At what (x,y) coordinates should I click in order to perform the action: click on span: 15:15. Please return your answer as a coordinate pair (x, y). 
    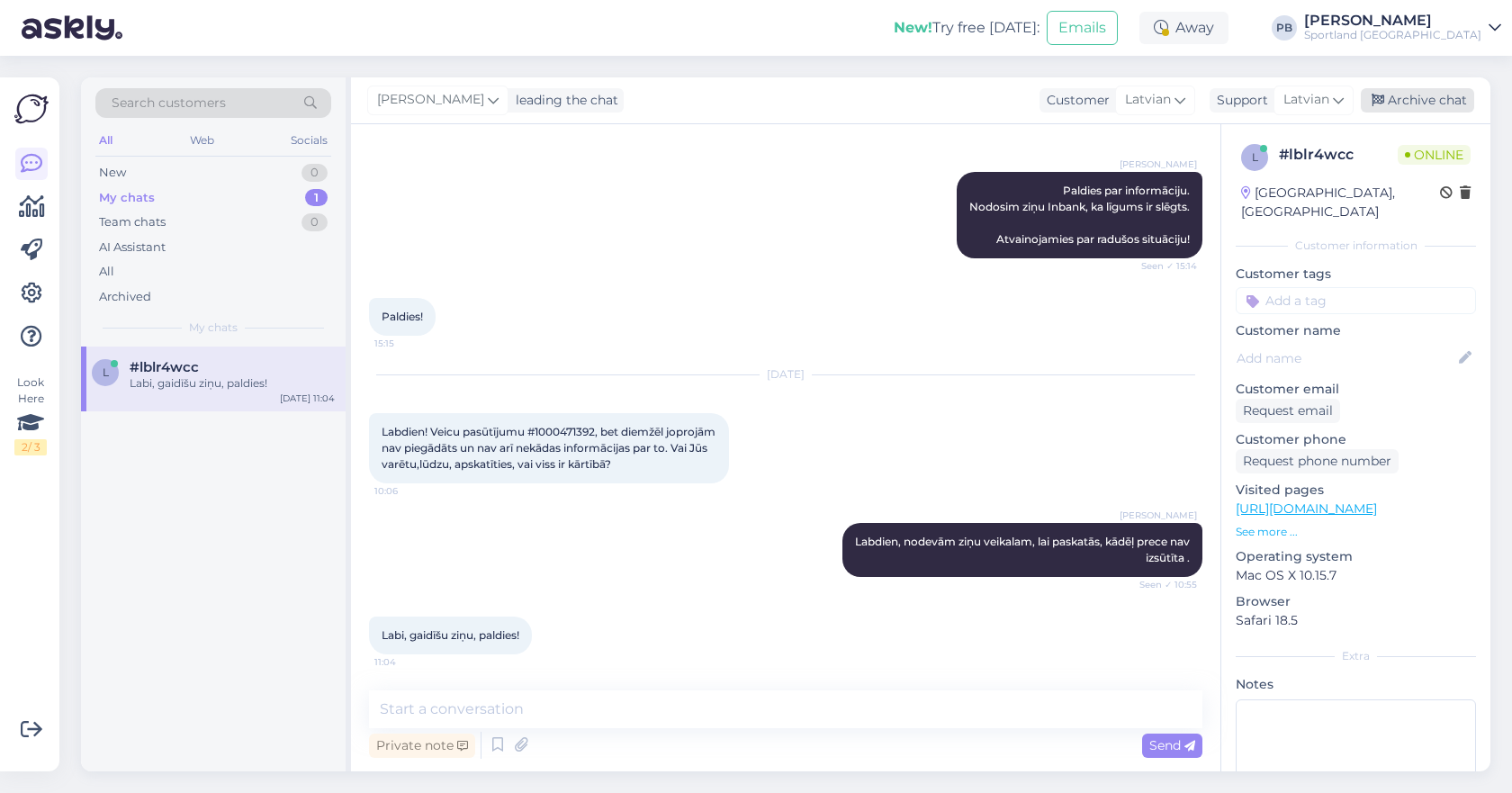
    Looking at the image, I should click on (408, 343).